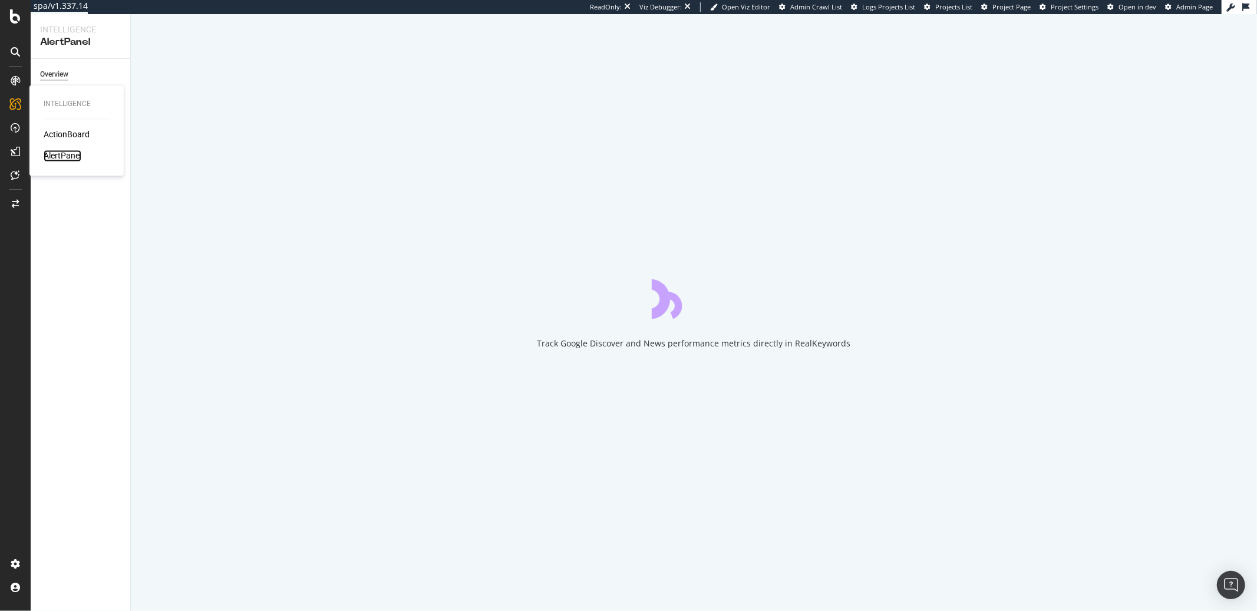 The image size is (1257, 611). I want to click on a: Admin Page, so click(1188, 7).